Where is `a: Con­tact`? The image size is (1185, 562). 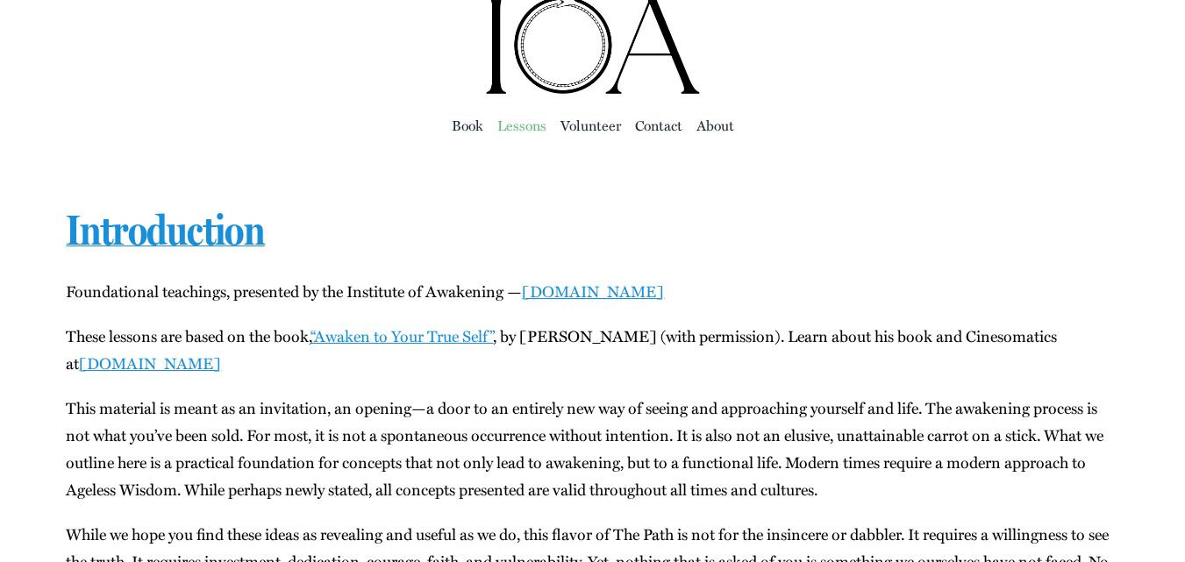
a: Con­tact is located at coordinates (659, 125).